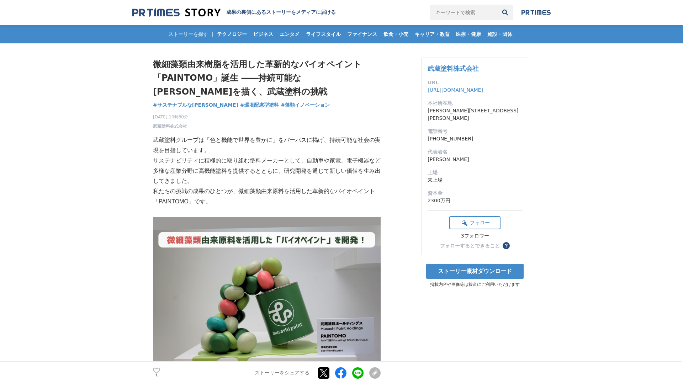 Image resolution: width=683 pixels, height=384 pixels. I want to click on a: ビジネス, so click(263, 34).